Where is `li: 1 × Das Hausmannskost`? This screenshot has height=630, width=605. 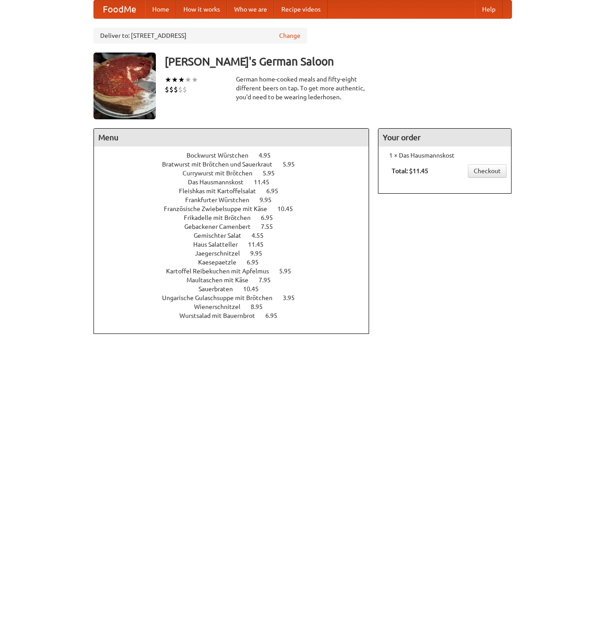
li: 1 × Das Hausmannskost is located at coordinates (445, 155).